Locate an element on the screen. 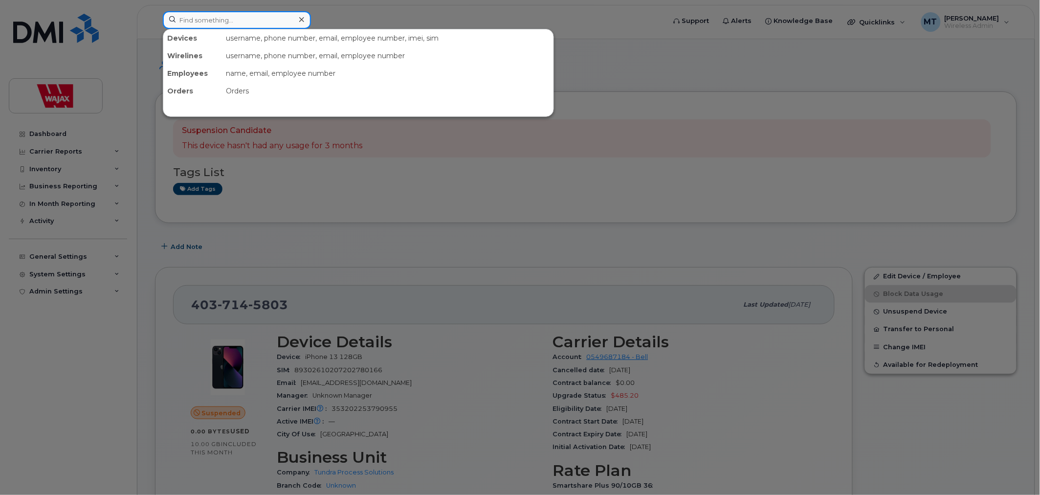 The width and height of the screenshot is (1040, 495). div: Wirelines is located at coordinates (193, 56).